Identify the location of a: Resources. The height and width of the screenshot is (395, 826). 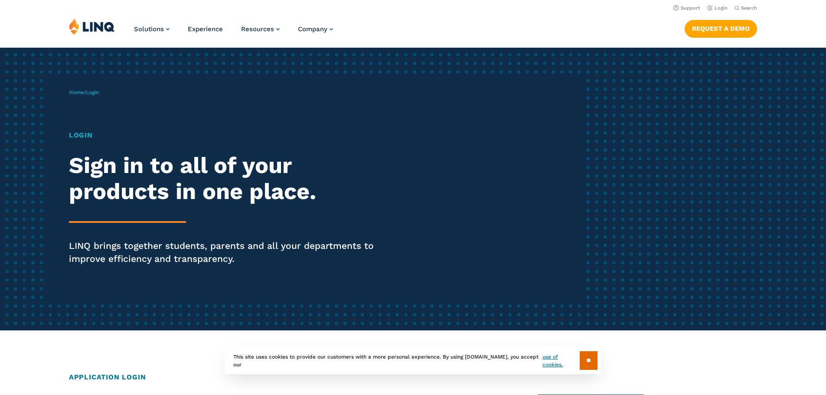
(260, 29).